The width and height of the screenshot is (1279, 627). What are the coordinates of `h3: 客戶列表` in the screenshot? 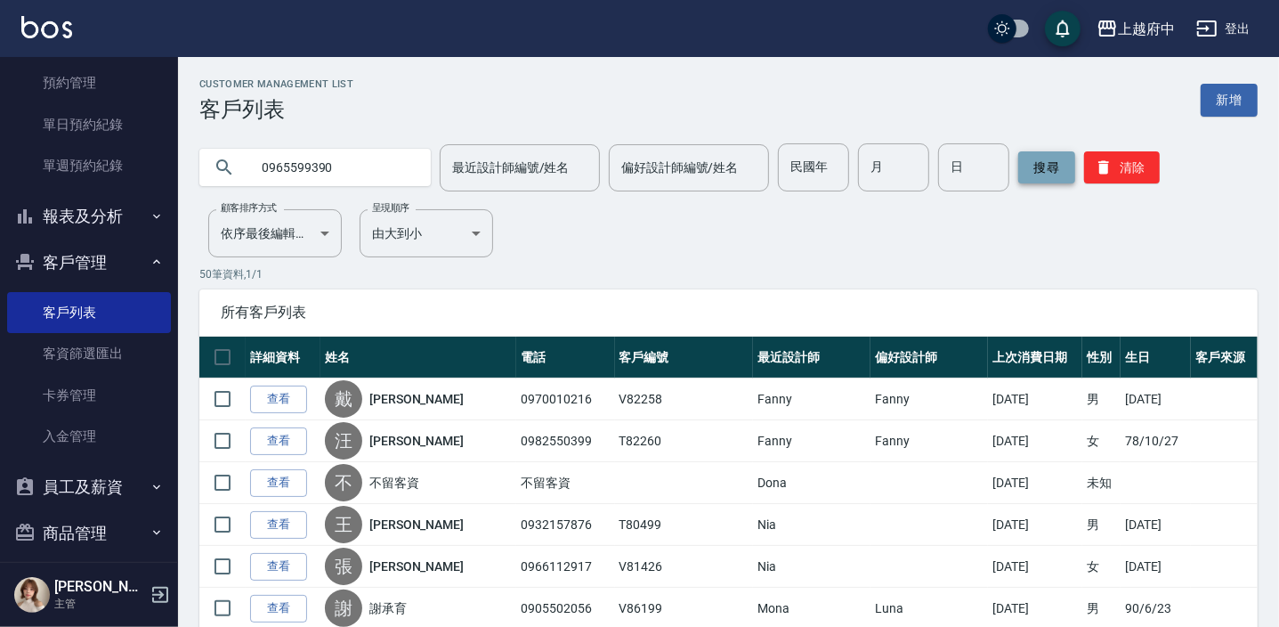 It's located at (276, 110).